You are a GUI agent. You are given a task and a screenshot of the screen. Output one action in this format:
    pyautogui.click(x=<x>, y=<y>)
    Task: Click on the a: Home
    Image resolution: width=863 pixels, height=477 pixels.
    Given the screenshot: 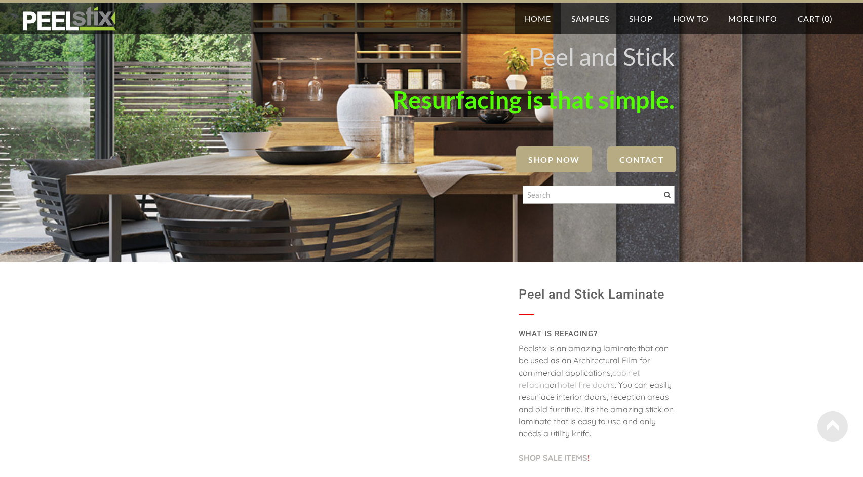 What is the action you would take?
    pyautogui.click(x=538, y=18)
    